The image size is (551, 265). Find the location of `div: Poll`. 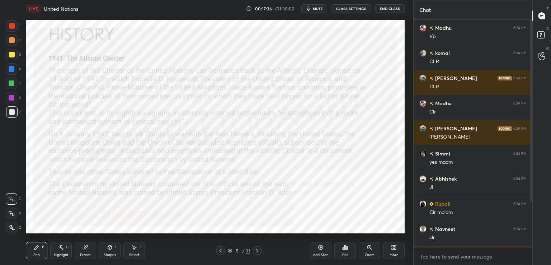

div: Poll is located at coordinates (345, 254).